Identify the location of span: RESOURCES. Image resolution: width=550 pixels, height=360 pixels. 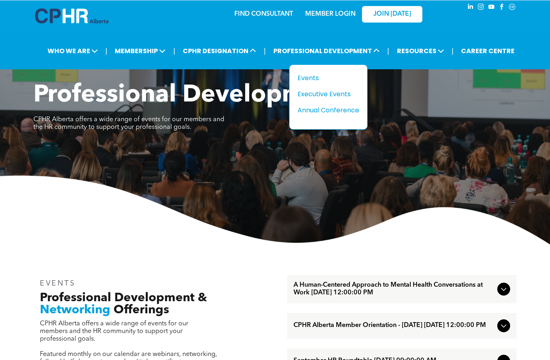
(420, 51).